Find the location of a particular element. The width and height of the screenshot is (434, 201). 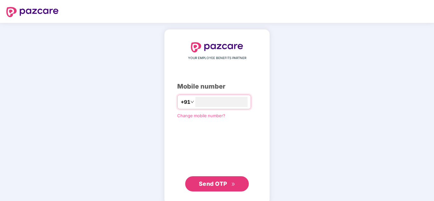

span: Send OTP is located at coordinates (213, 184).